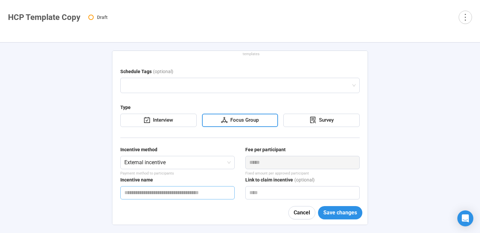 This screenshot has width=480, height=233. What do you see at coordinates (162, 121) in the screenshot?
I see `div: Interview` at bounding box center [162, 121].